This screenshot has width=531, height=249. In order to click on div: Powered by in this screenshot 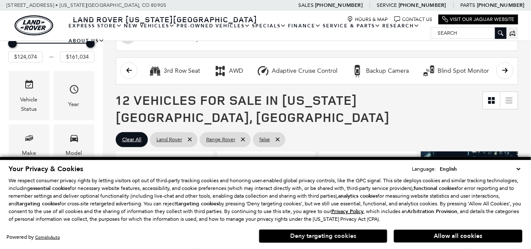, I will do `click(33, 237)`.